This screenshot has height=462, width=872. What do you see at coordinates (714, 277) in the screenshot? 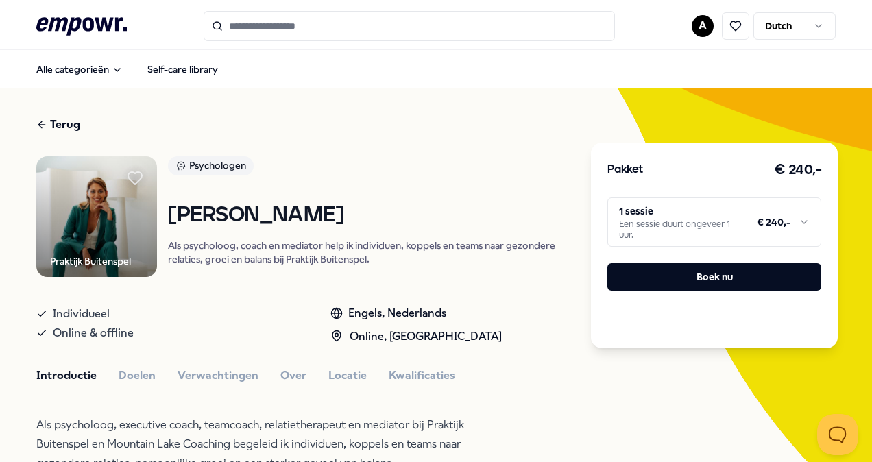
I see `button: Boek nu` at bounding box center [714, 277].